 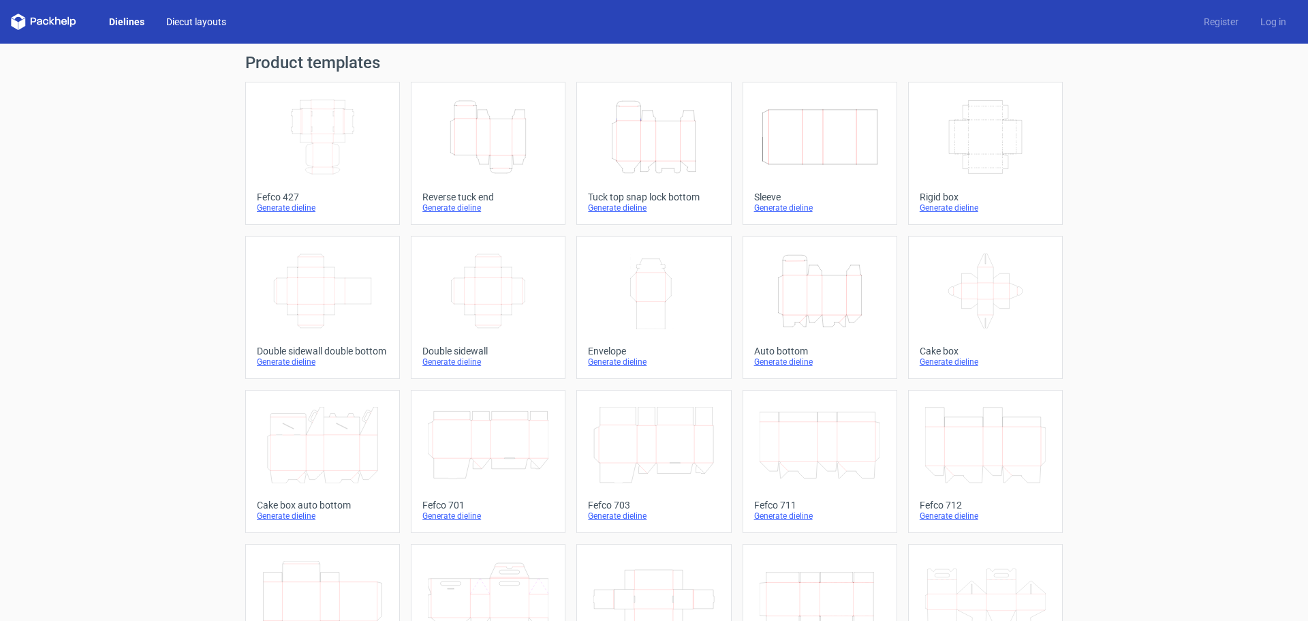 I want to click on div: Fefco 703, so click(x=654, y=505).